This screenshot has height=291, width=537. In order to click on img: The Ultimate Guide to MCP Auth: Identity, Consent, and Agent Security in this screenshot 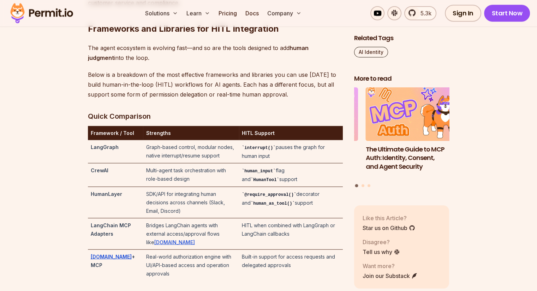, I will do `click(413, 114)`.